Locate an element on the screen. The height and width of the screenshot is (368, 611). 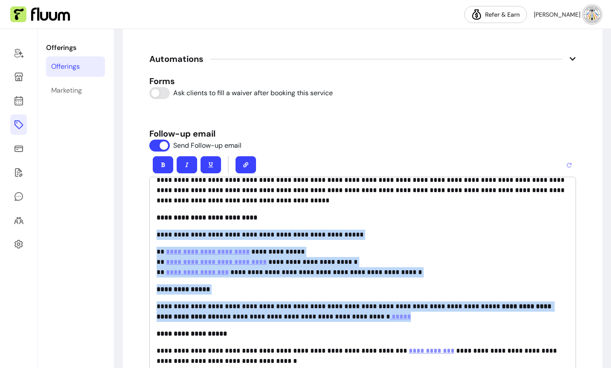
h5: Forms is located at coordinates (363, 81).